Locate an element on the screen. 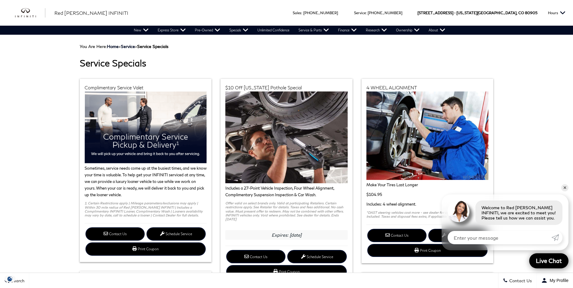 The height and width of the screenshot is (288, 573). a: Live Chat is located at coordinates (548, 261).